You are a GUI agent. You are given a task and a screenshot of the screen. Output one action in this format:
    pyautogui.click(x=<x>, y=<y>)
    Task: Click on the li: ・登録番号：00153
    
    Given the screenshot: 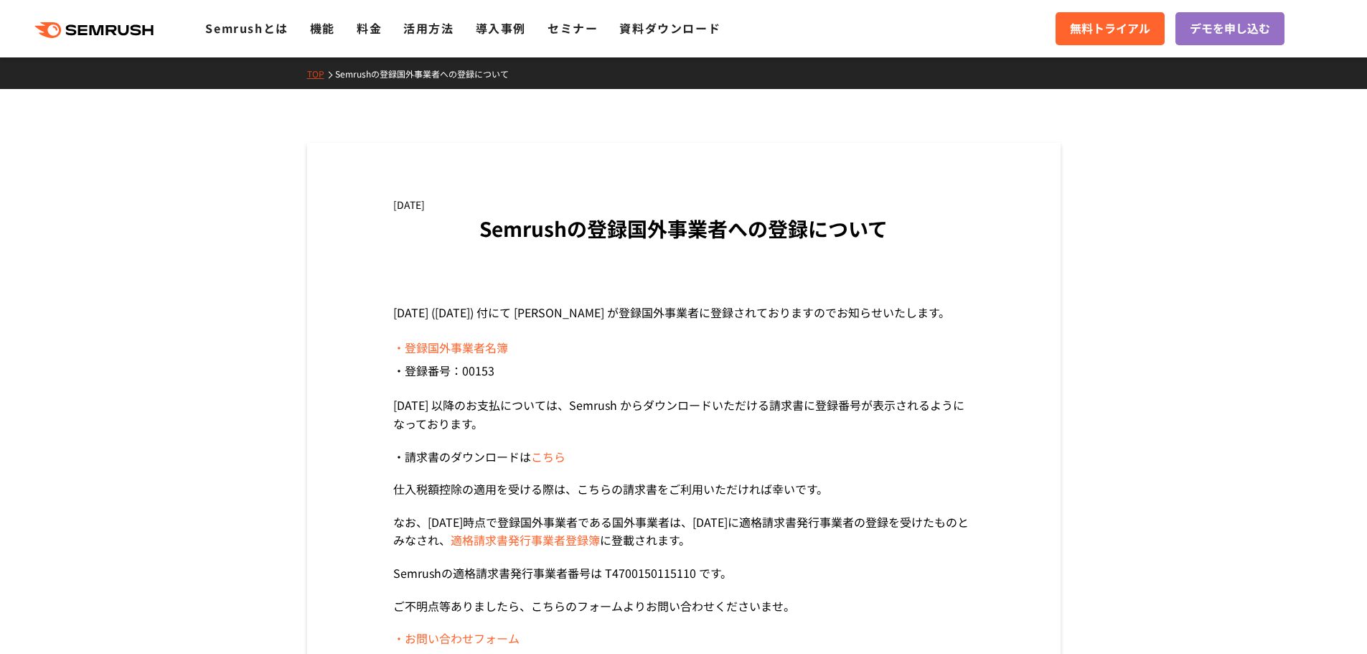 What is the action you would take?
    pyautogui.click(x=684, y=370)
    